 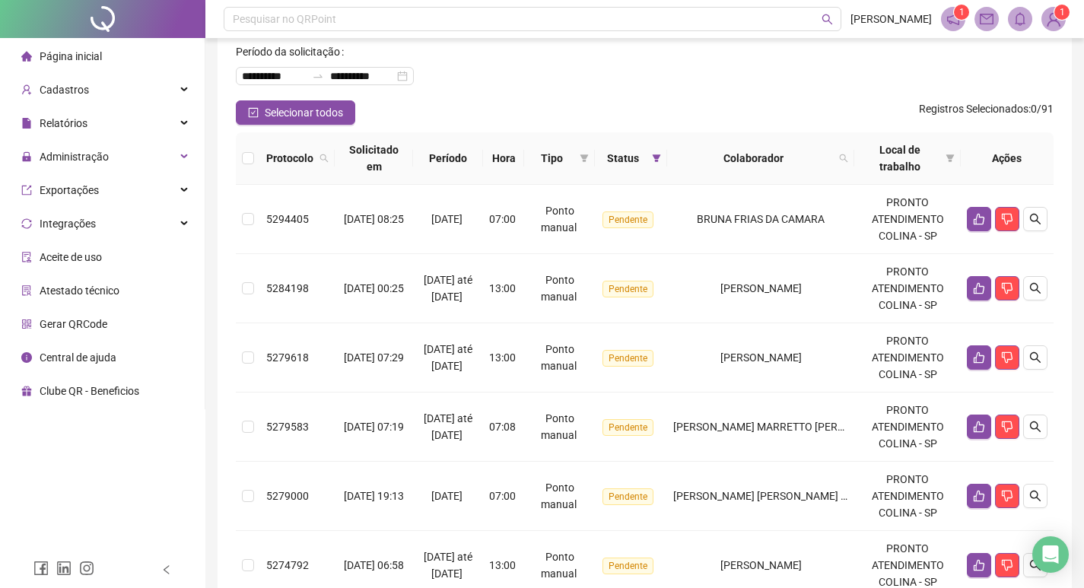 I want to click on label: Período da solicitação, so click(x=293, y=52).